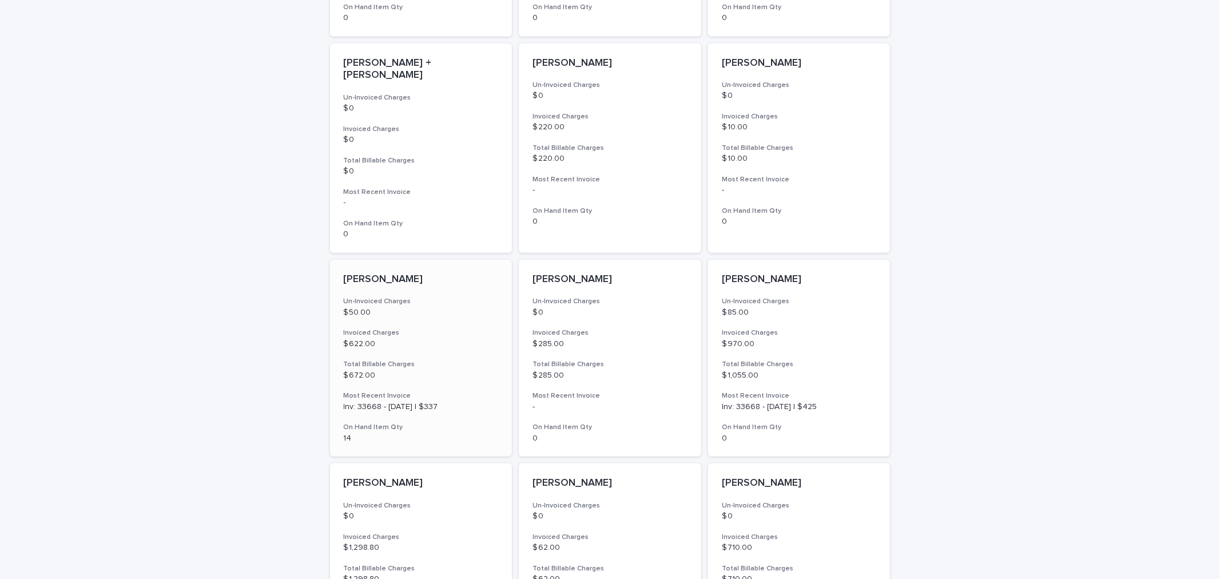 The height and width of the screenshot is (579, 1220). Describe the element at coordinates (610, 547) in the screenshot. I see `p: $ 62.00` at that location.